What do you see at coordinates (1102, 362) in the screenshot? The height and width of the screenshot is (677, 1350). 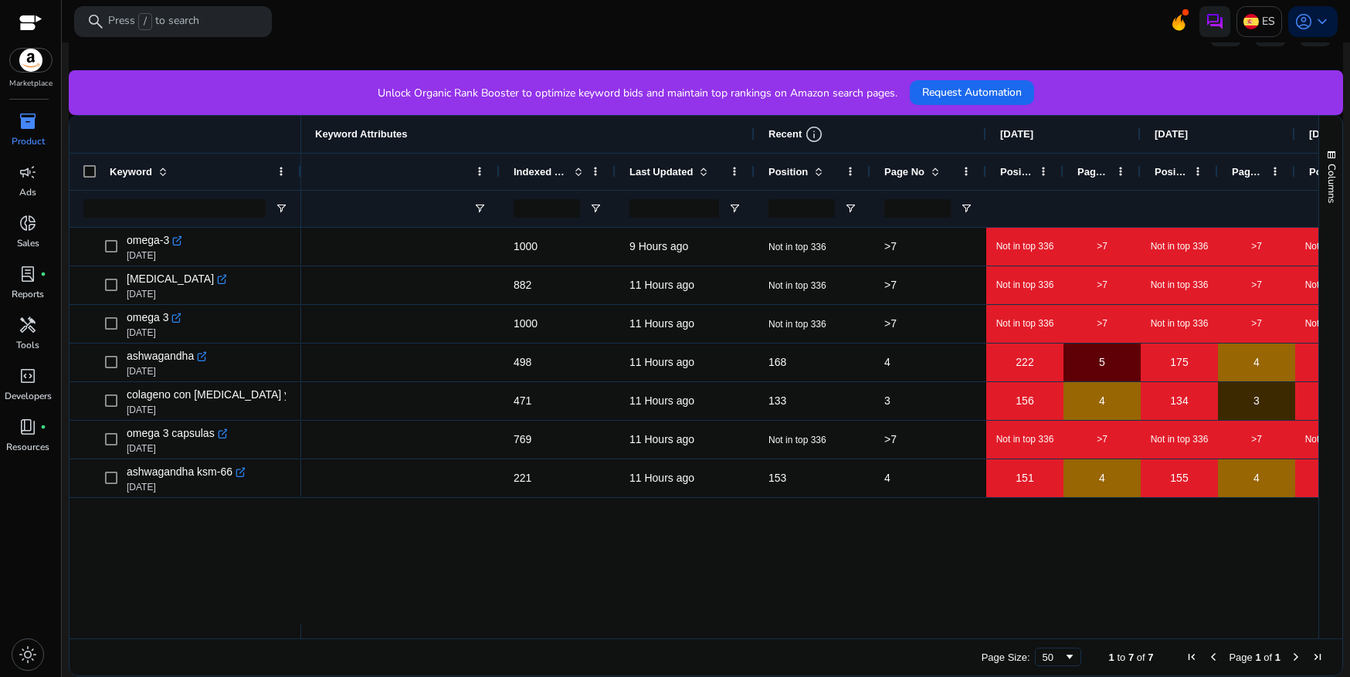 I see `span: 5` at bounding box center [1102, 362].